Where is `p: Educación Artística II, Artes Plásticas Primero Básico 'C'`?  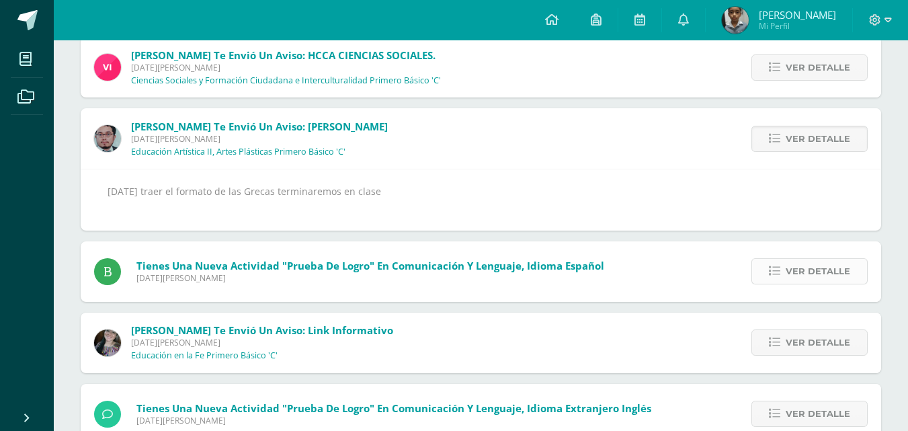
p: Educación Artística II, Artes Plásticas Primero Básico 'C' is located at coordinates (238, 152).